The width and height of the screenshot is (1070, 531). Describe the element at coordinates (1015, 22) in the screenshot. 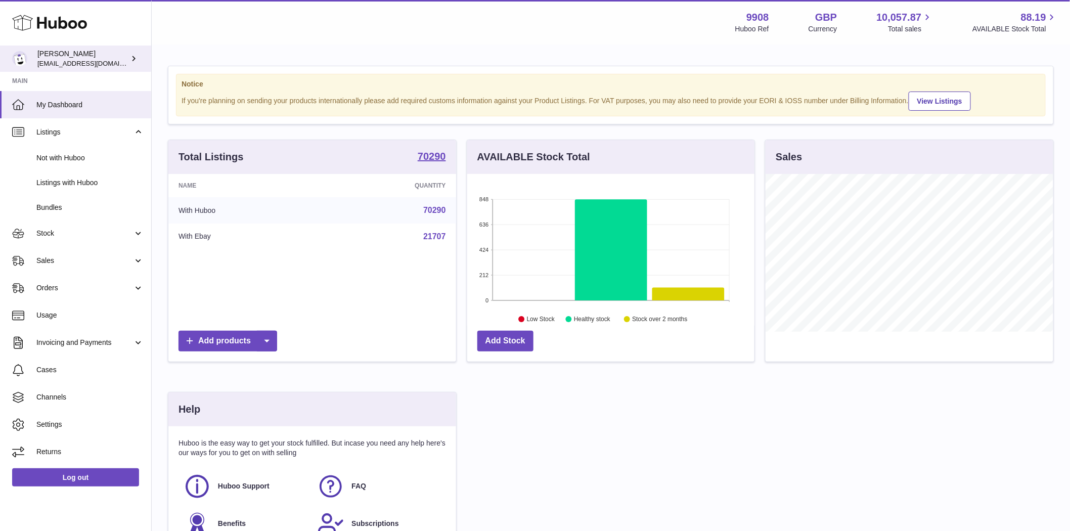

I see `a: 88.19 AVAILABLE Stock Total` at that location.